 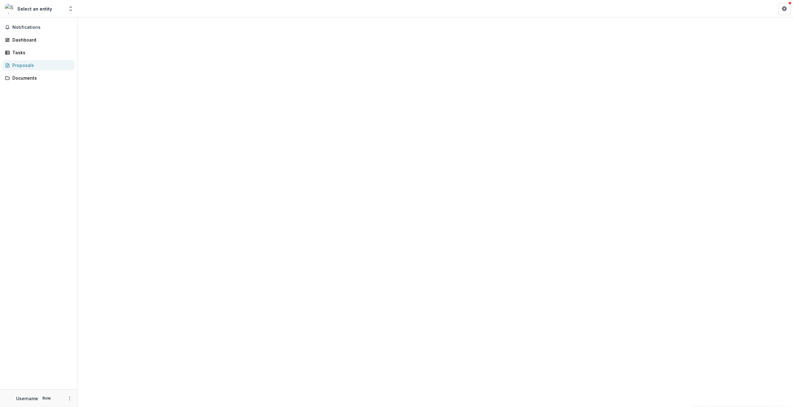 What do you see at coordinates (38, 65) in the screenshot?
I see `a: Proposals` at bounding box center [38, 65].